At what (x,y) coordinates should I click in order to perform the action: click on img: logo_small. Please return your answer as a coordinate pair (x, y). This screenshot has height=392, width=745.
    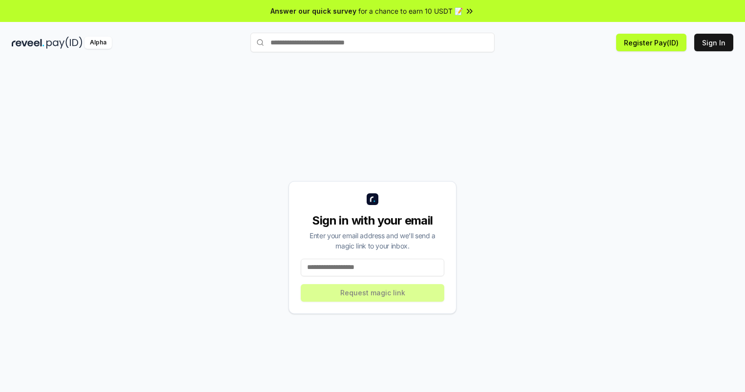
    Looking at the image, I should click on (372, 199).